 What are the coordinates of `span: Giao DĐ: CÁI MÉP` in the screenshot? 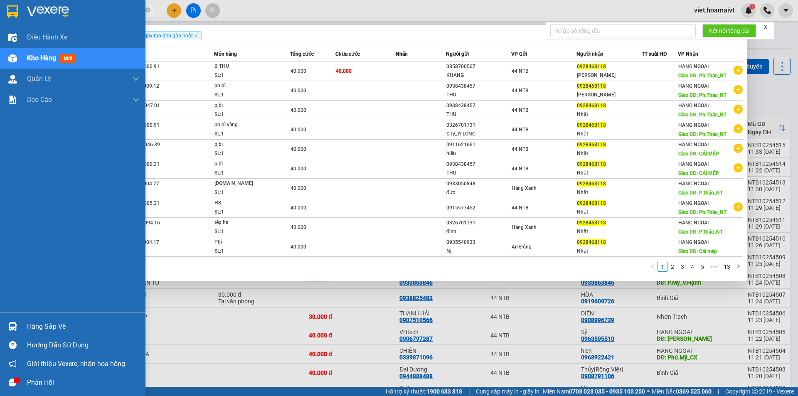 It's located at (698, 154).